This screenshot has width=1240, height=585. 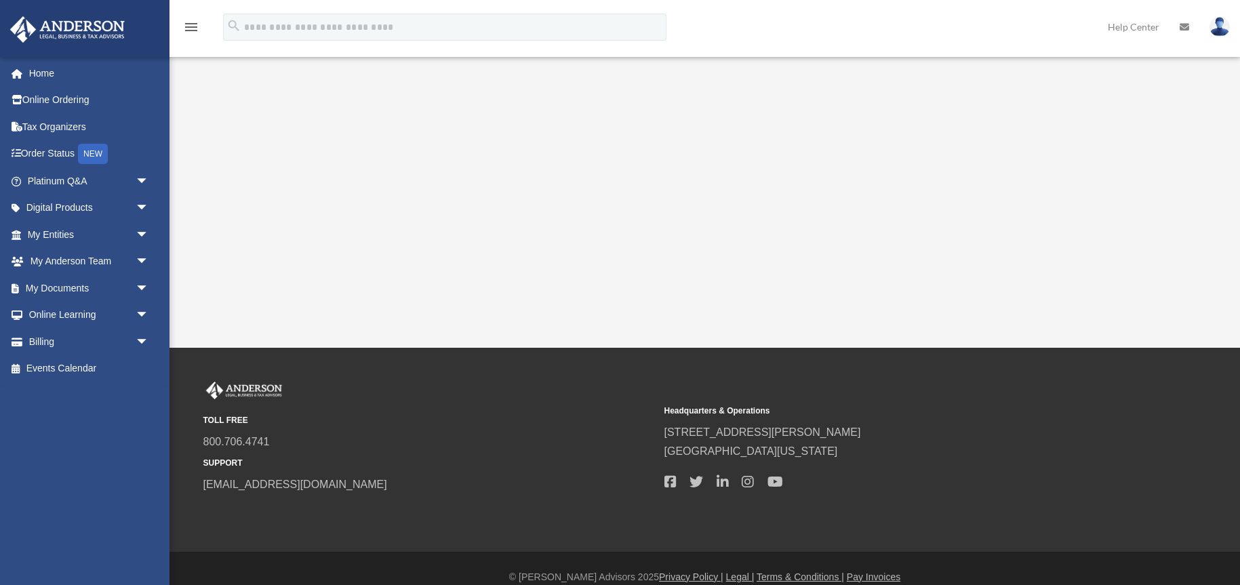 I want to click on small: SUPPORT, so click(x=429, y=463).